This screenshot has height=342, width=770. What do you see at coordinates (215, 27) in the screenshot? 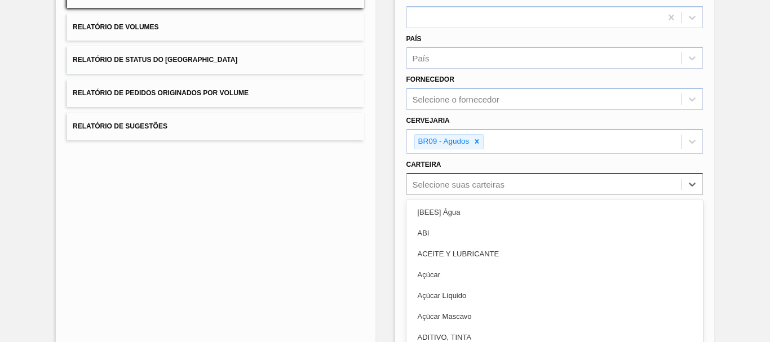
I see `button: Relatório de Volumes` at bounding box center [215, 27].